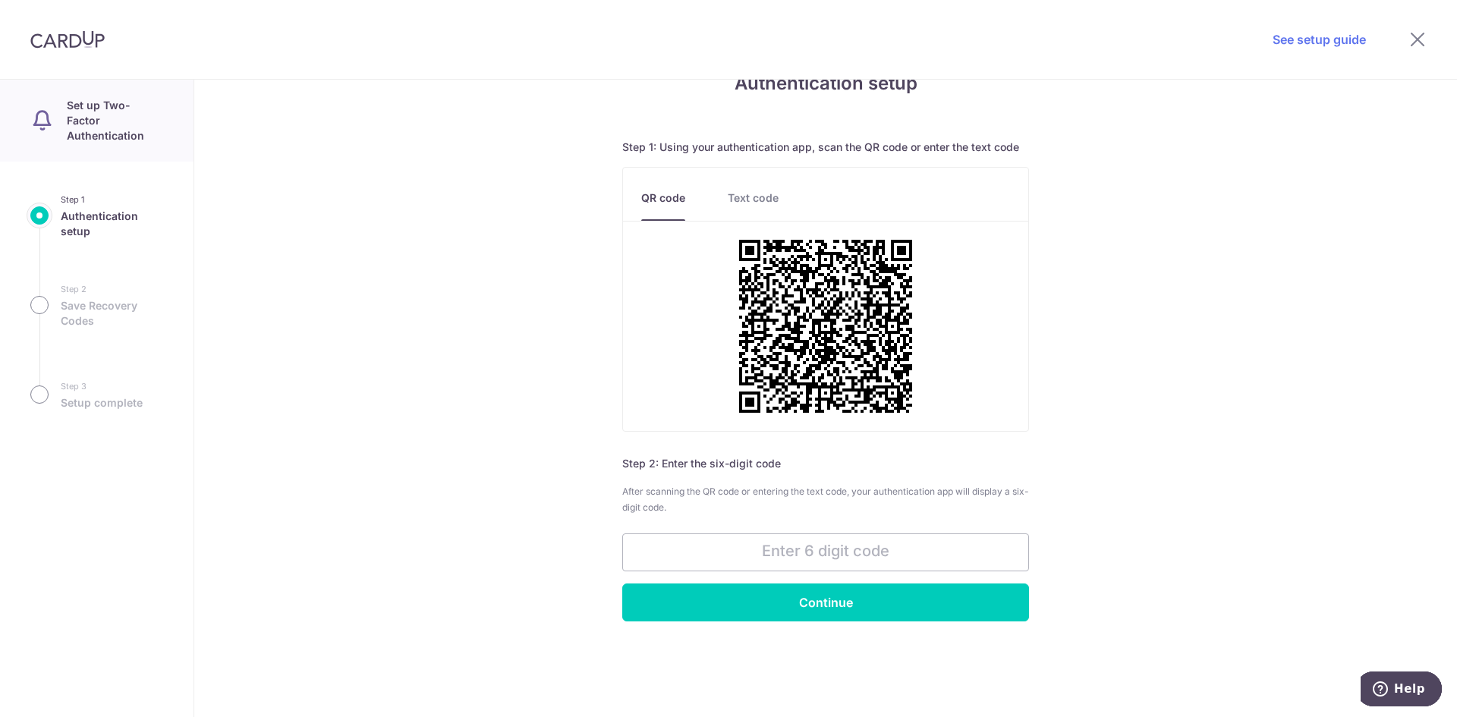 This screenshot has width=1457, height=717. What do you see at coordinates (112, 224) in the screenshot?
I see `span: Authentication setup` at bounding box center [112, 224].